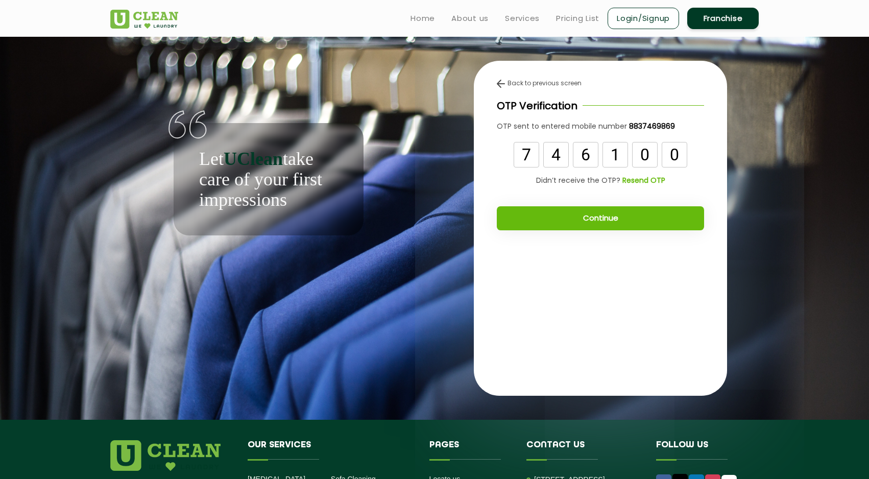 This screenshot has height=479, width=869. What do you see at coordinates (253, 159) in the screenshot?
I see `b: UClean` at bounding box center [253, 159].